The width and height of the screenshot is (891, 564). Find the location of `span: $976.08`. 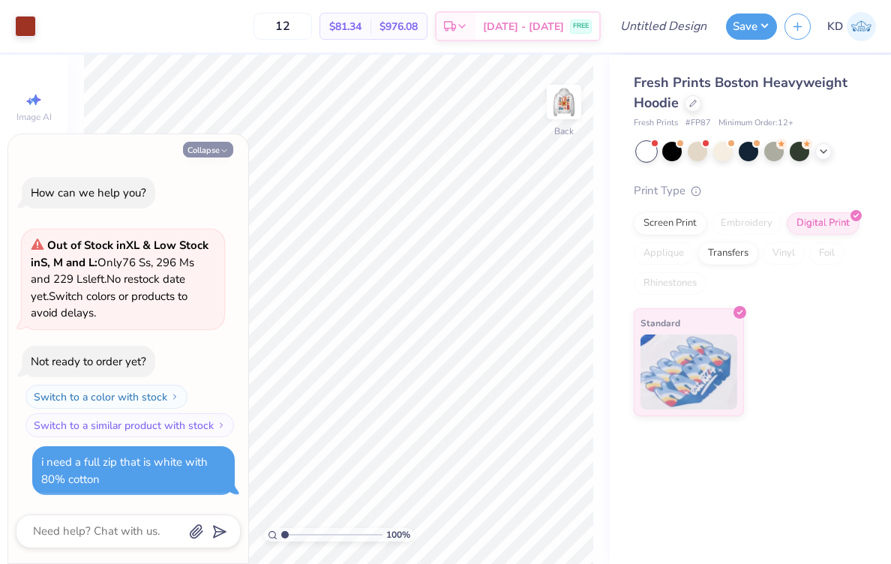

span: $976.08 is located at coordinates (398, 26).